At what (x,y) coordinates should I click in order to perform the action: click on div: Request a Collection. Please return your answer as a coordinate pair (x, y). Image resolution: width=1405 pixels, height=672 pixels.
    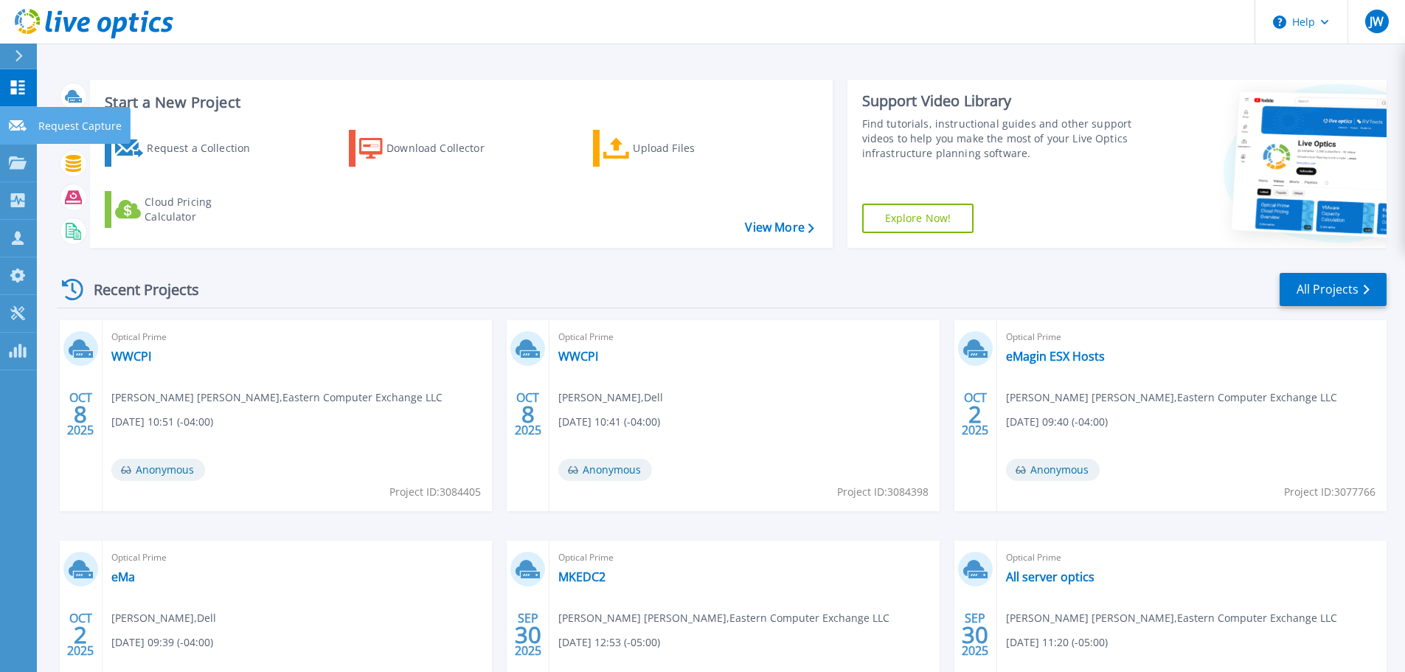
    Looking at the image, I should click on (206, 148).